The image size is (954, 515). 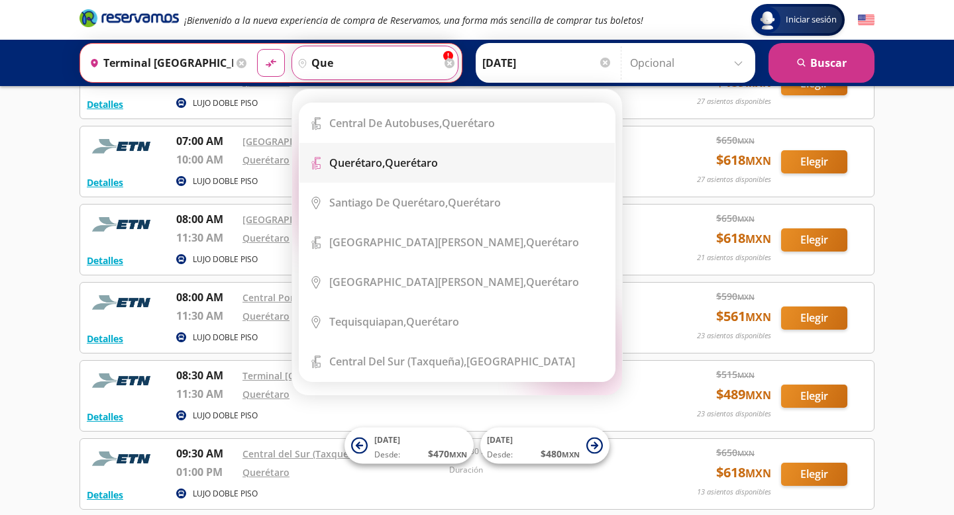 What do you see at coordinates (129, 20) in the screenshot?
I see `a: Brand Logo` at bounding box center [129, 20].